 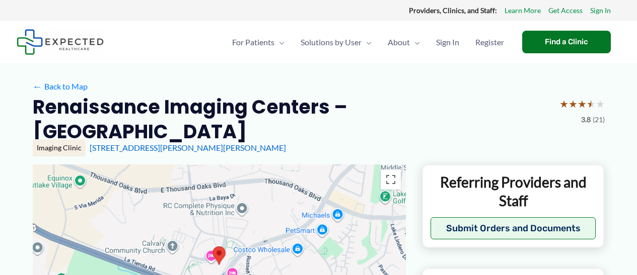 I want to click on button: Submit Orders and Documents, so click(x=513, y=228).